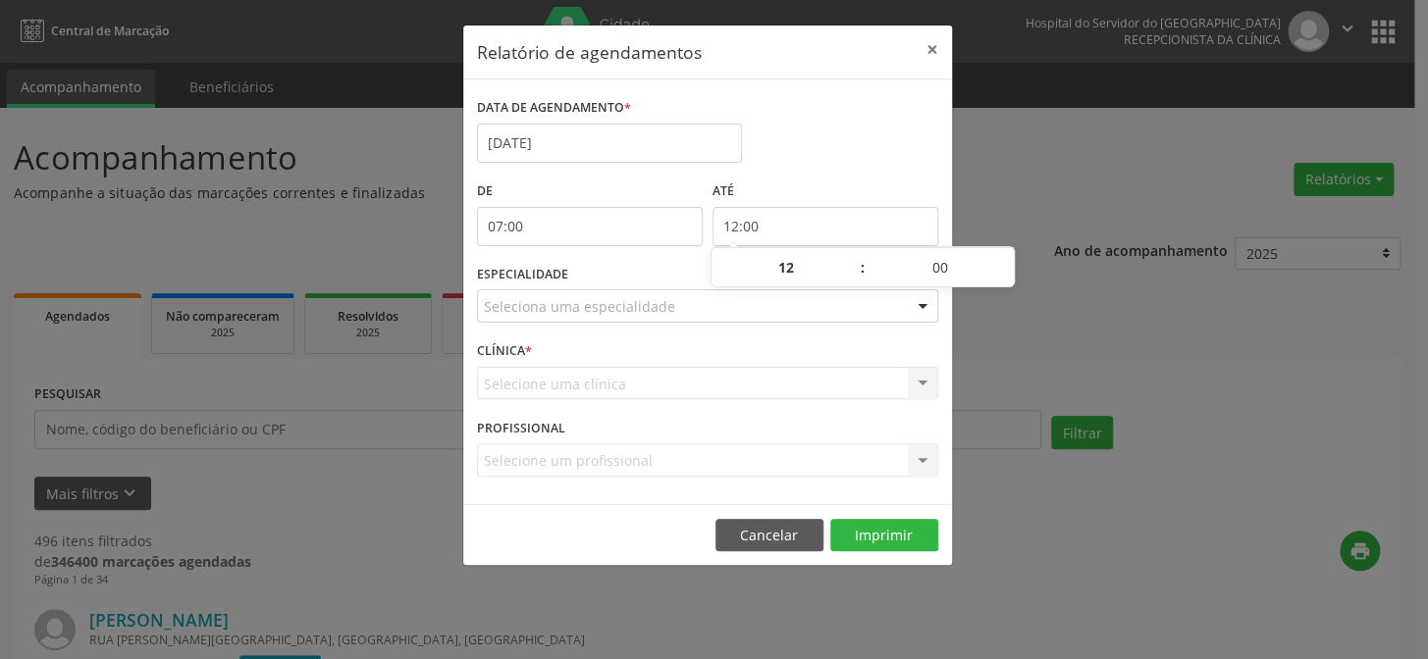 This screenshot has height=659, width=1428. Describe the element at coordinates (590, 227) in the screenshot. I see `input: Selecione o horário inicial` at that location.